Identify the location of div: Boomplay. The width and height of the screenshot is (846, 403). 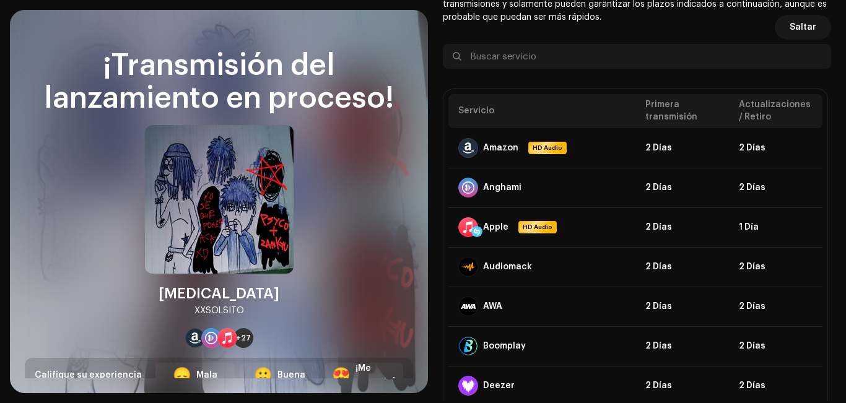
(504, 346).